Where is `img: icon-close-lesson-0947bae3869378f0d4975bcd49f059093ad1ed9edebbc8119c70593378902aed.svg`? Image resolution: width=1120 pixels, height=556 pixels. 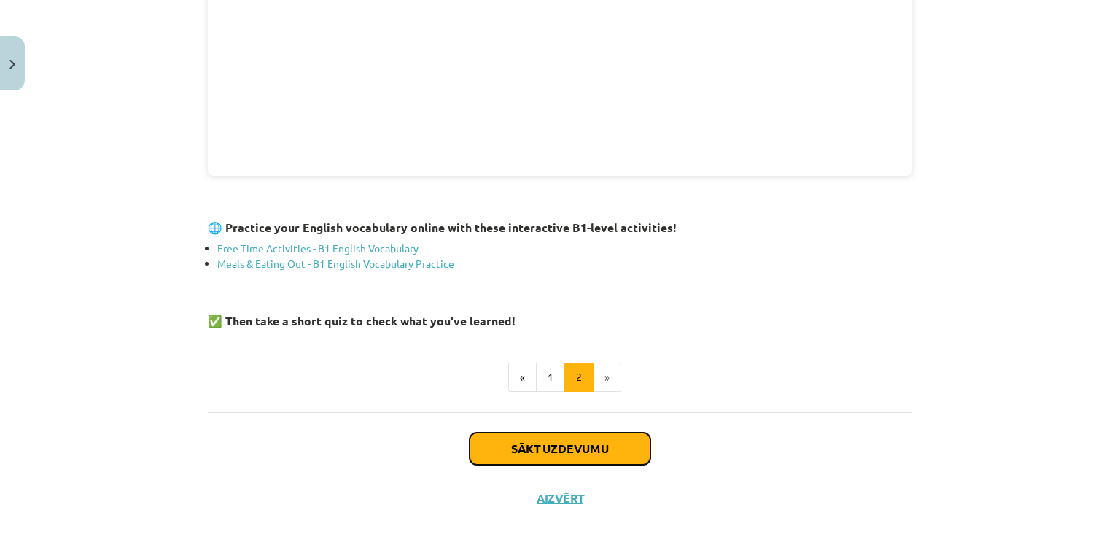
img: icon-close-lesson-0947bae3869378f0d4975bcd49f059093ad1ed9edebbc8119c70593378902aed.svg is located at coordinates (12, 64).